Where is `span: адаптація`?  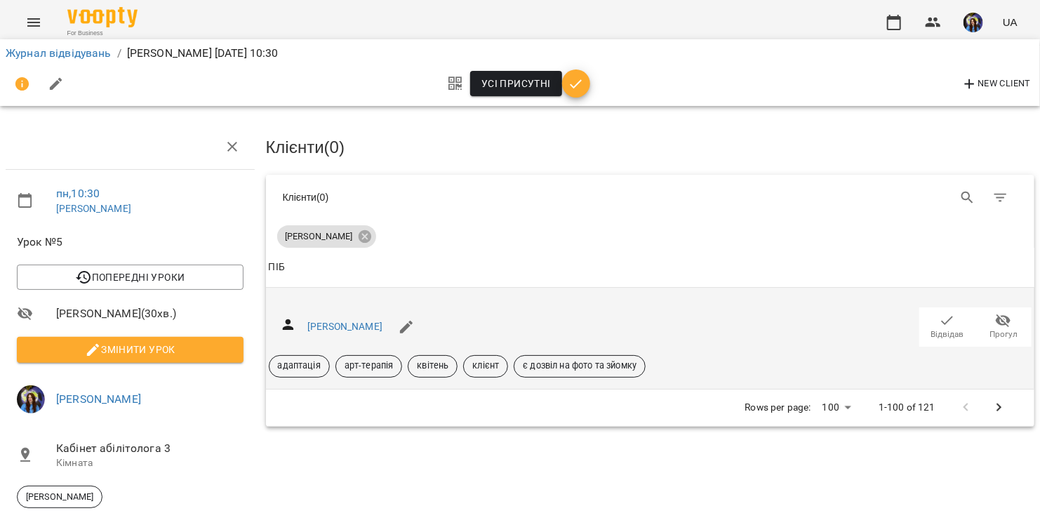
span: адаптація is located at coordinates (299, 366).